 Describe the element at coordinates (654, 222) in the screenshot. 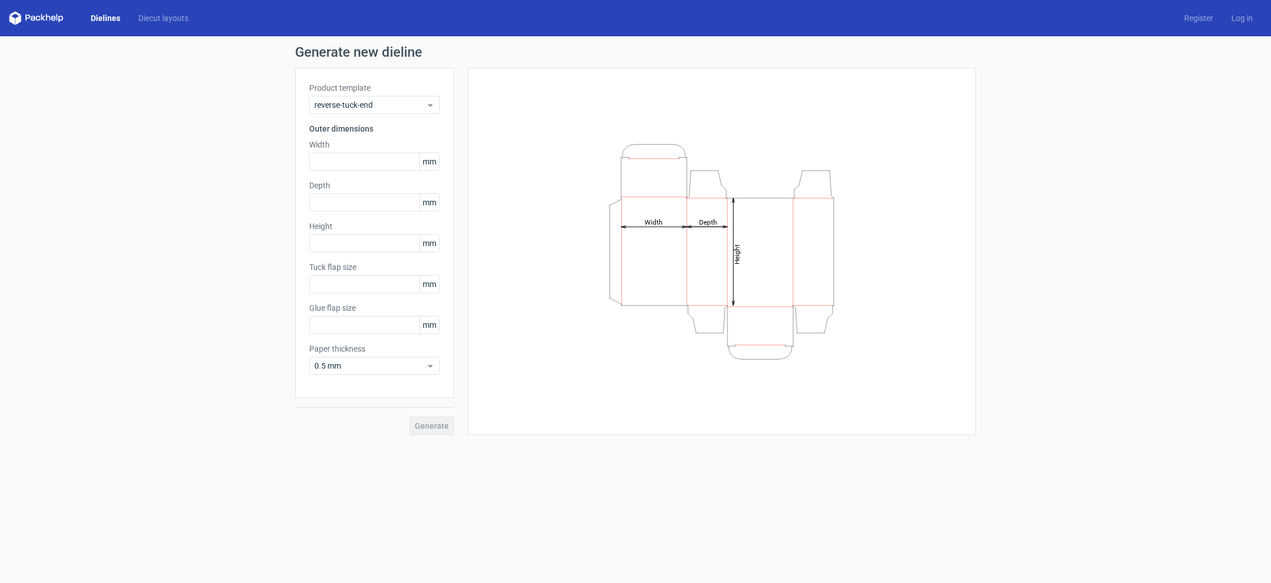

I see `tspan: Width` at that location.